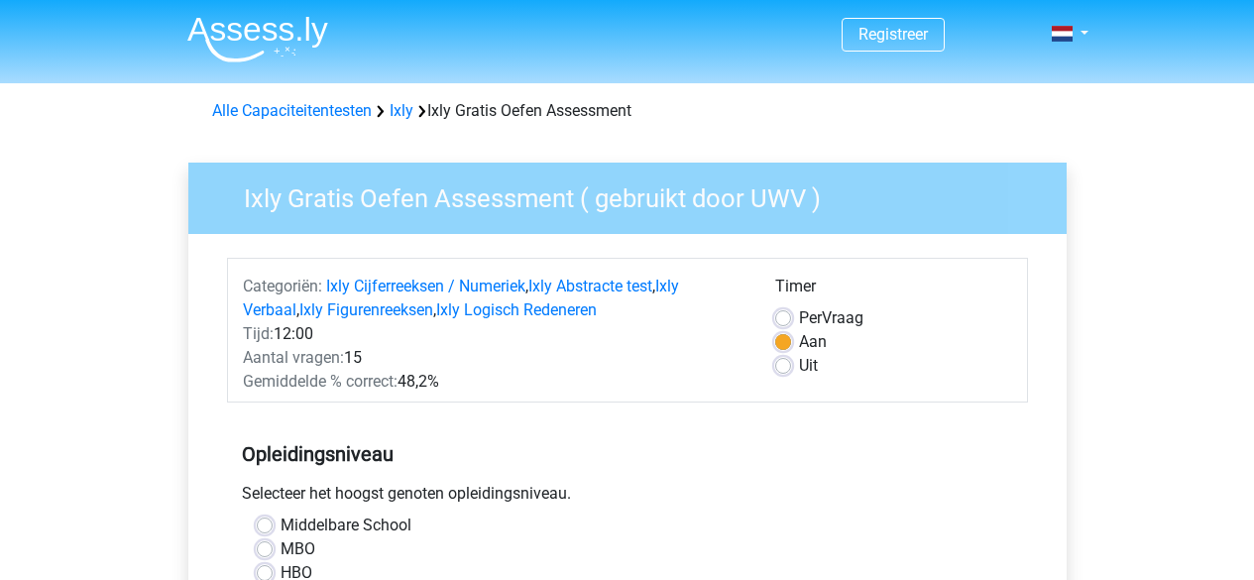  What do you see at coordinates (810, 317) in the screenshot?
I see `span: Per` at bounding box center [810, 317].